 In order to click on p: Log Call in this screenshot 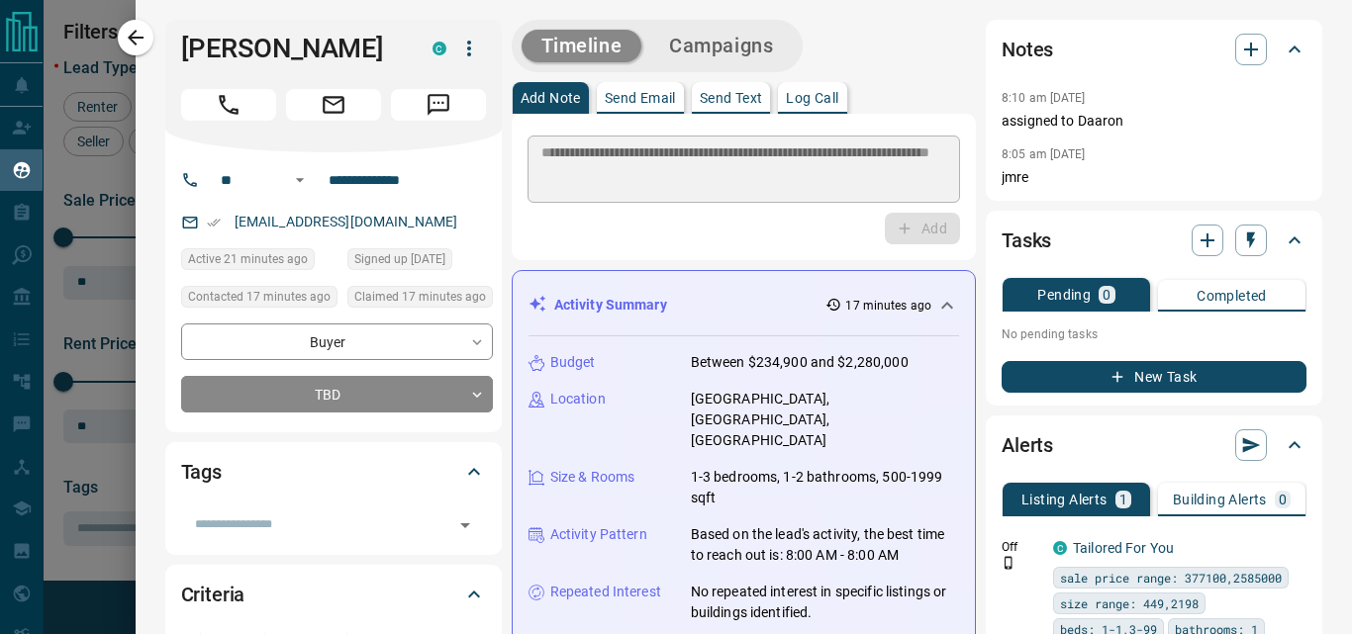, I will do `click(812, 98)`.